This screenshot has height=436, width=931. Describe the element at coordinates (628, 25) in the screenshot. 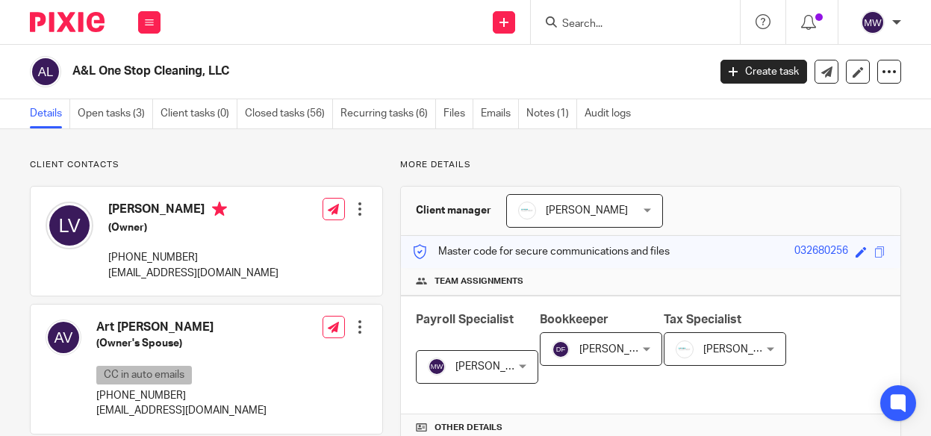

I see `input: Search` at that location.